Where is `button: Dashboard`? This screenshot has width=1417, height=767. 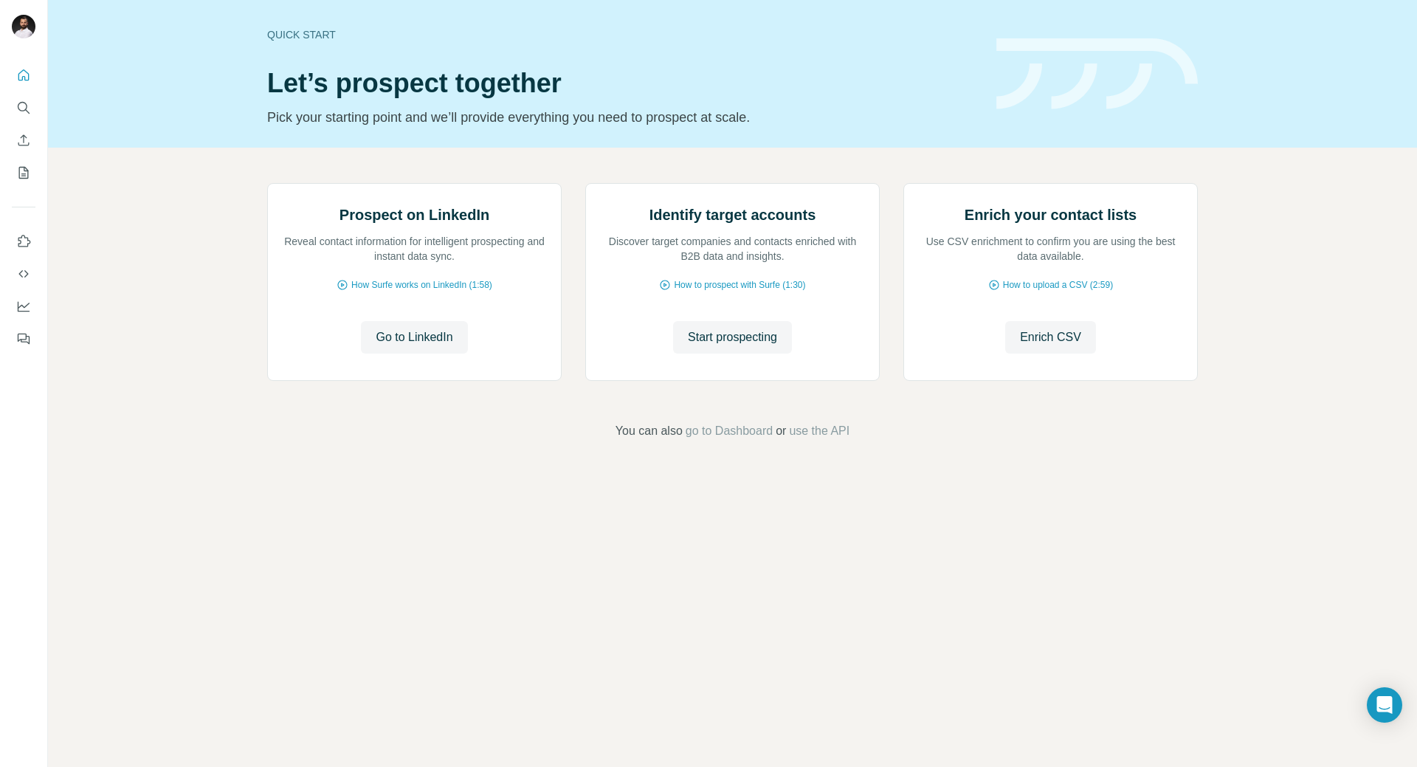
button: Dashboard is located at coordinates (24, 306).